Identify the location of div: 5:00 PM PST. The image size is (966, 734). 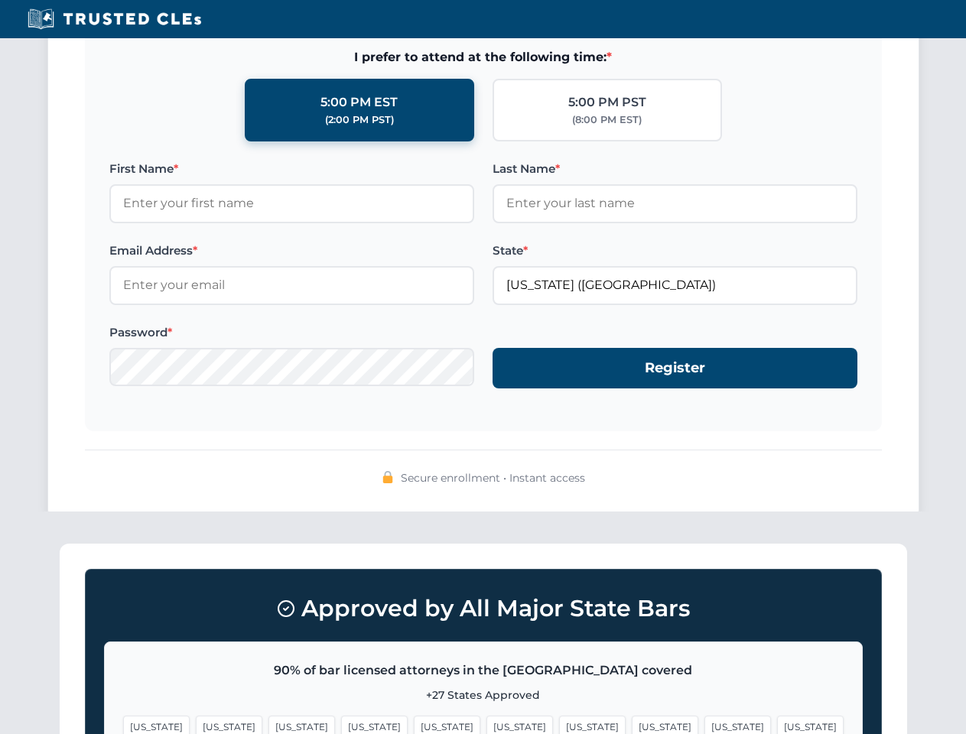
(607, 102).